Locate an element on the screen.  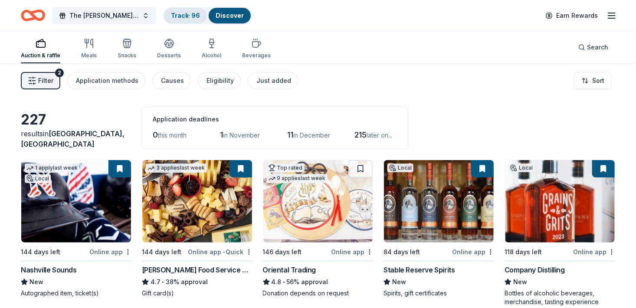
div: Desserts is located at coordinates (169, 56).